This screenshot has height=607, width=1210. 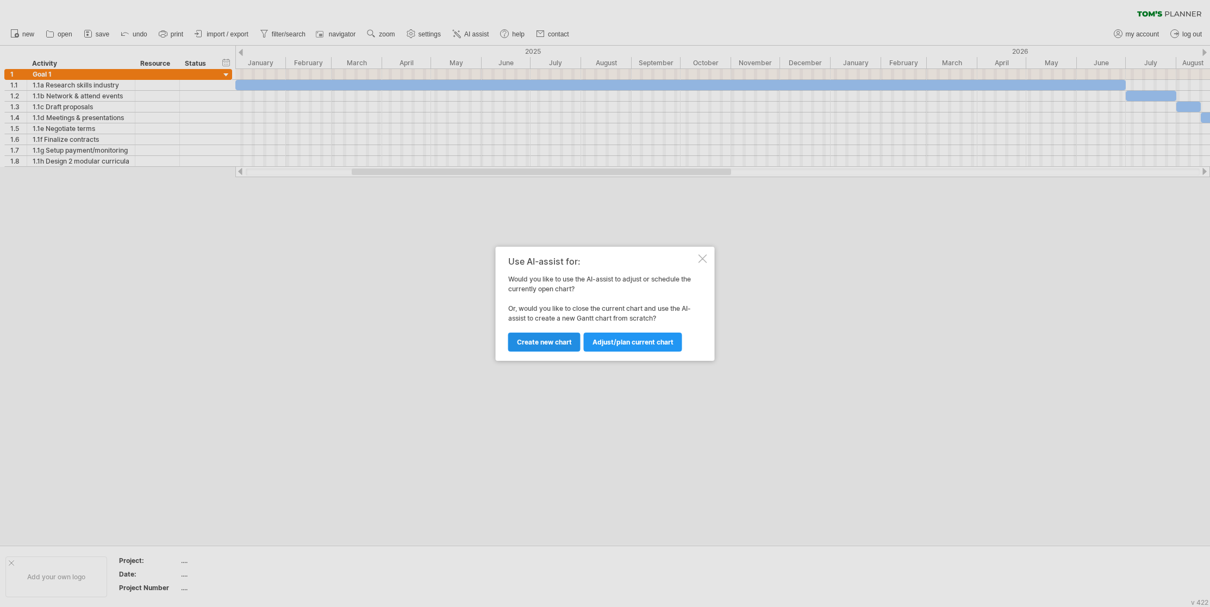 What do you see at coordinates (633, 342) in the screenshot?
I see `a: Adjust/plan current chart` at bounding box center [633, 342].